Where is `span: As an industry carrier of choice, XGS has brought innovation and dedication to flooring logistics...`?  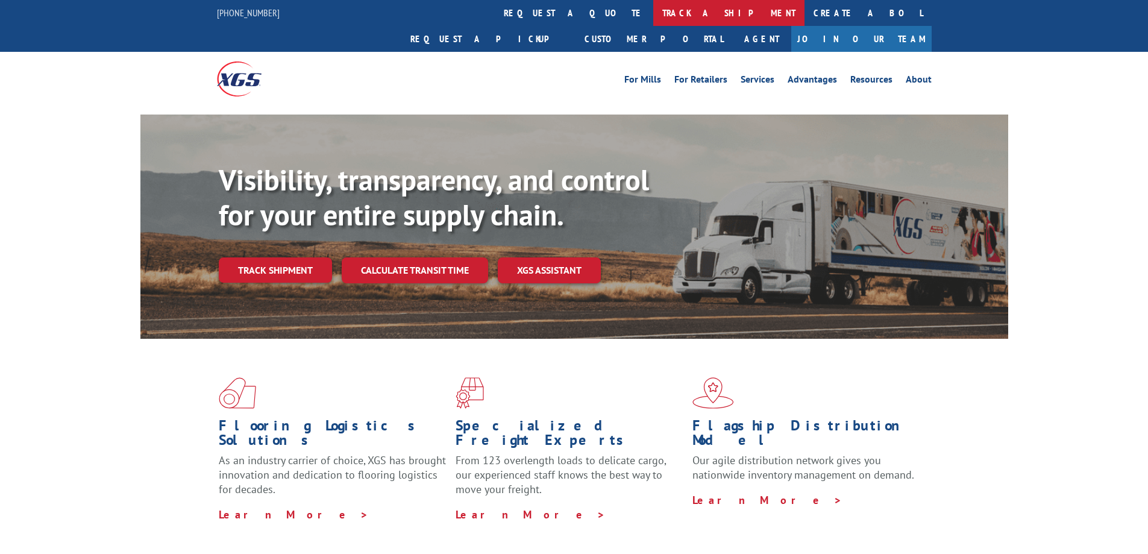
span: As an industry carrier of choice, XGS has brought innovation and dedication to flooring logistics... is located at coordinates (332, 474).